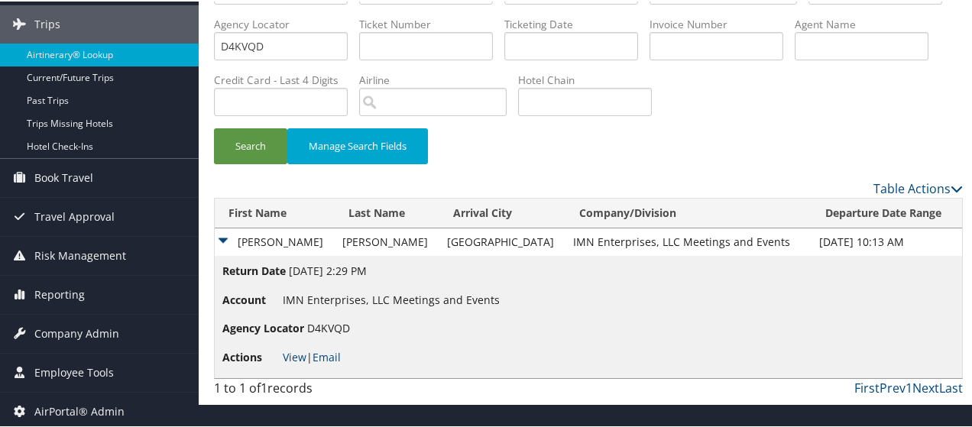  What do you see at coordinates (391, 298) in the screenshot?
I see `span: IMN Enterprises, LLC Meetings and Events` at bounding box center [391, 298].